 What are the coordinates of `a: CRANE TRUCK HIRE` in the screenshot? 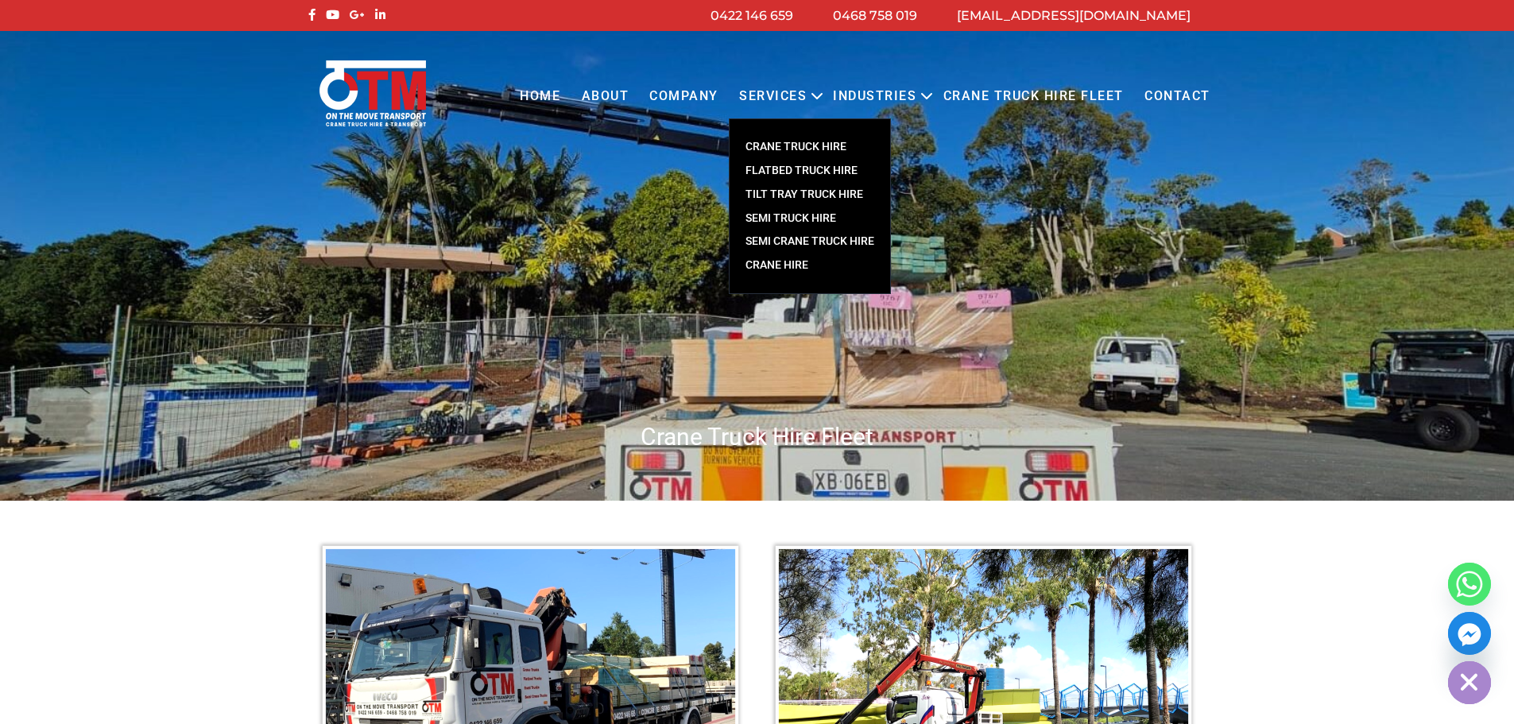 It's located at (810, 147).